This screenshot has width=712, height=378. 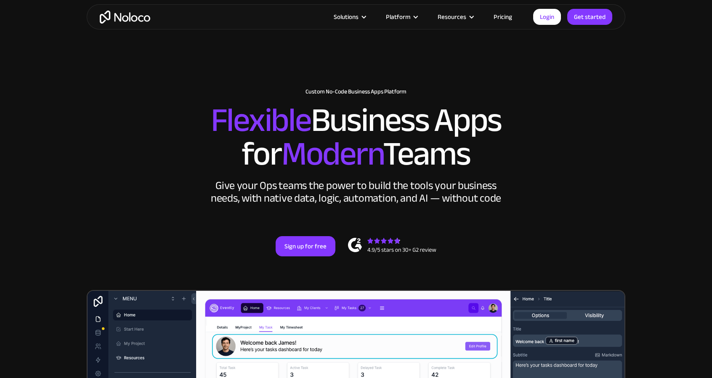 What do you see at coordinates (125, 17) in the screenshot?
I see `a: home` at bounding box center [125, 17].